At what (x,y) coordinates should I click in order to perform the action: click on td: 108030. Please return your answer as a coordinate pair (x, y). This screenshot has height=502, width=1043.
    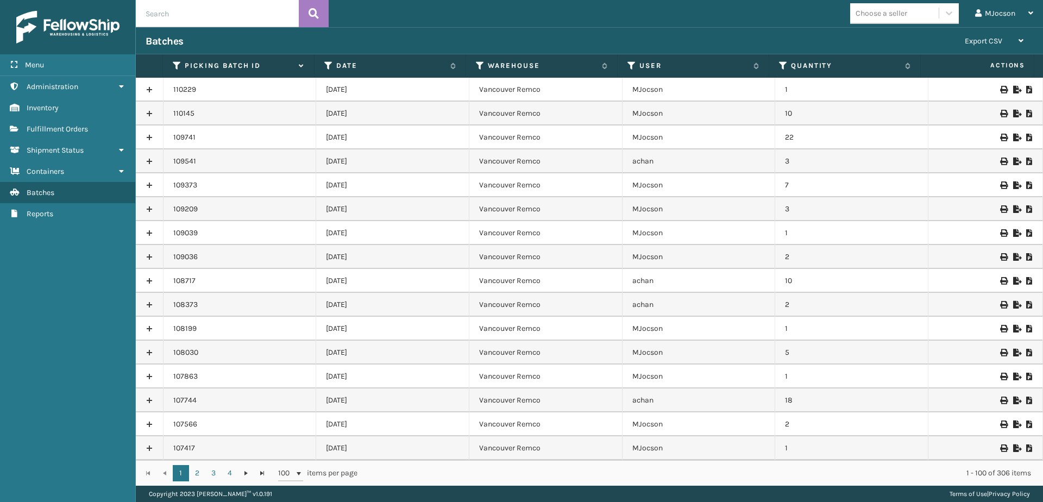
    Looking at the image, I should click on (240, 352).